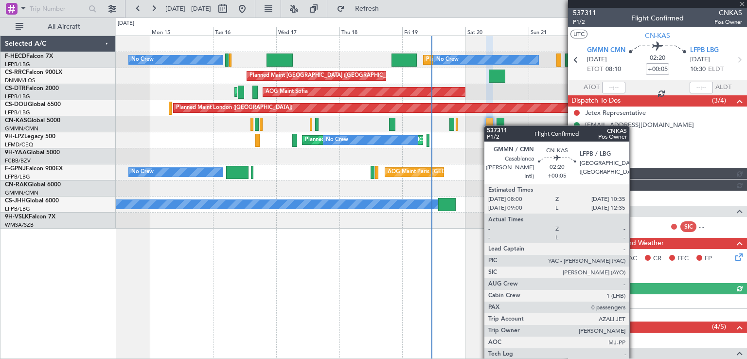  What do you see at coordinates (698, 70) in the screenshot?
I see `span: 10:30` at bounding box center [698, 70].